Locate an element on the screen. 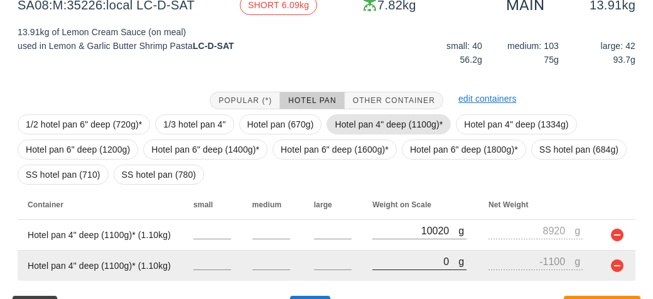 This screenshot has height=299, width=653. span: Net Weight is located at coordinates (508, 205).